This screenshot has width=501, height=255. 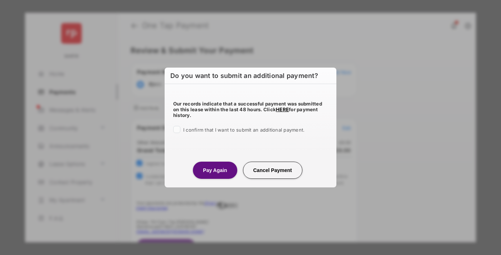 I want to click on button: Pay Again, so click(x=215, y=170).